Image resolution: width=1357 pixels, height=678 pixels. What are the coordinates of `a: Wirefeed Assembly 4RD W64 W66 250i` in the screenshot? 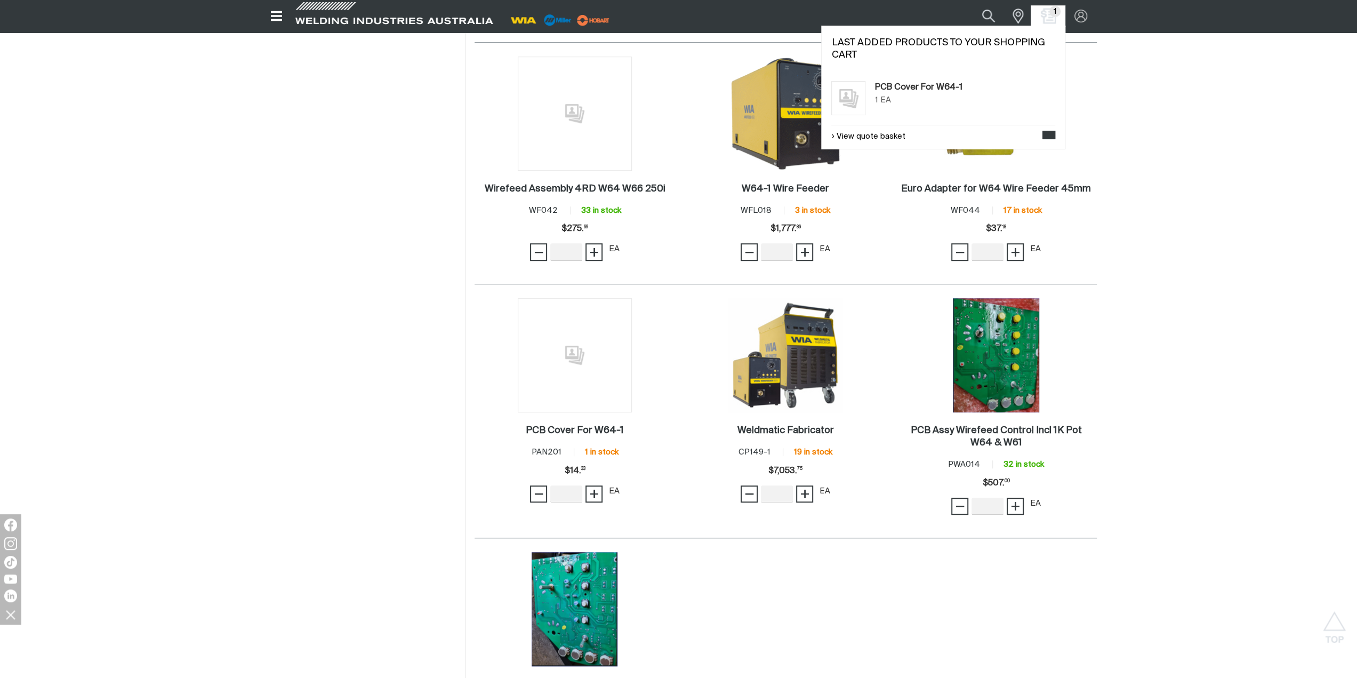 It's located at (574, 189).